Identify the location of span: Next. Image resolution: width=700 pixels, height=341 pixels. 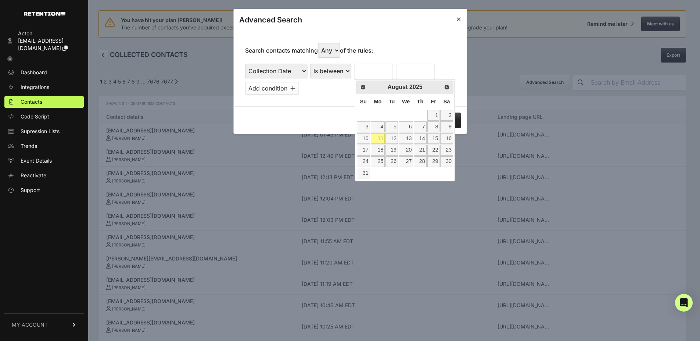
(447, 87).